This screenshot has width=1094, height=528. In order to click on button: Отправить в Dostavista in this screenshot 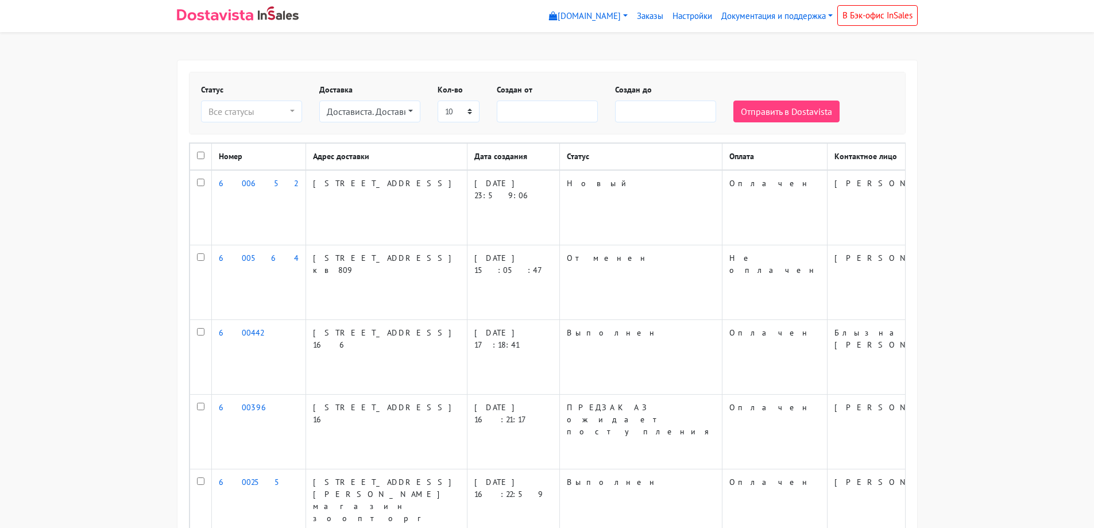, I will do `click(786, 111)`.